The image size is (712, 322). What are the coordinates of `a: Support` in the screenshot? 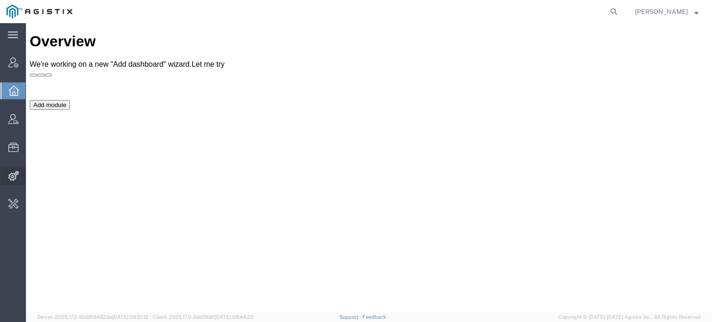 It's located at (351, 317).